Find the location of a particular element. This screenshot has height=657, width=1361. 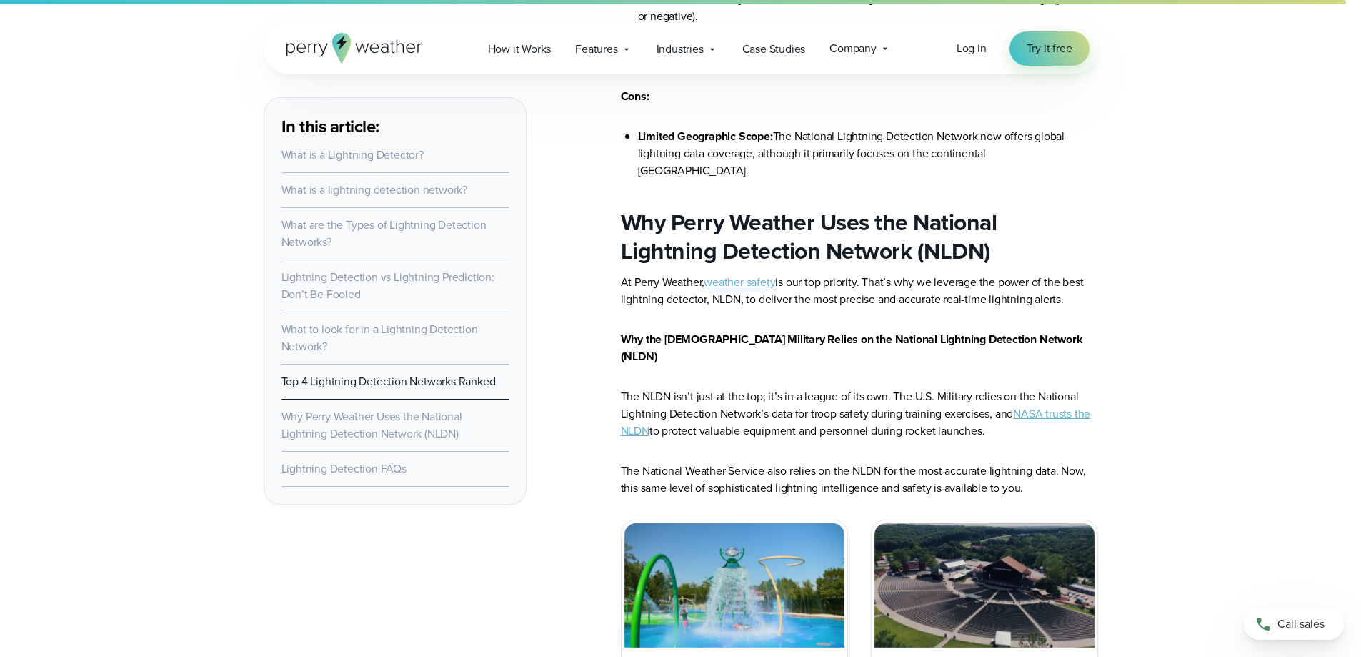

a: Lightning Detection vs Lightning Prediction: Don’t Be Fooled is located at coordinates (388, 285).